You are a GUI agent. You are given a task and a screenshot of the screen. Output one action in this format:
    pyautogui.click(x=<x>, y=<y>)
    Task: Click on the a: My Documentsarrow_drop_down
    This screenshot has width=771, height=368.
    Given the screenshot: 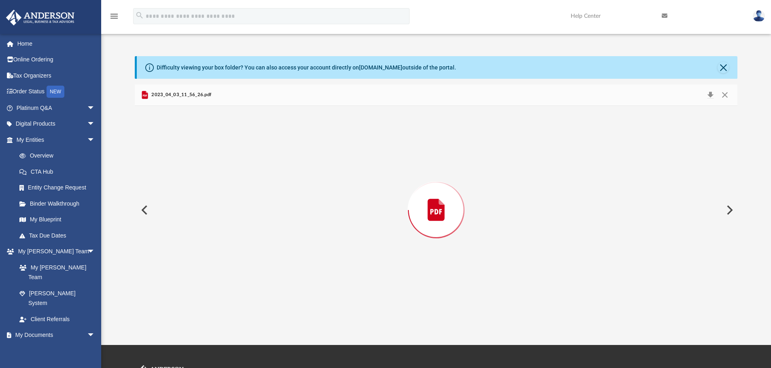 What is the action you would take?
    pyautogui.click(x=54, y=336)
    